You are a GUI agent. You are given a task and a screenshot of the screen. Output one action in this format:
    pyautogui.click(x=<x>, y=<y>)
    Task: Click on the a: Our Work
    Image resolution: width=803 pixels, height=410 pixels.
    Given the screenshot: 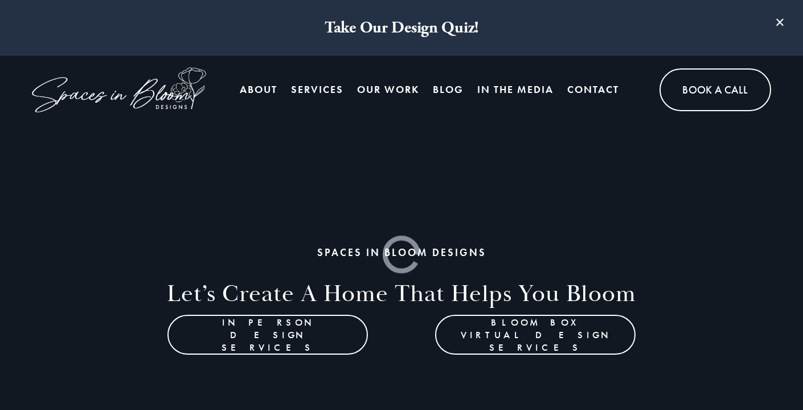 What is the action you would take?
    pyautogui.click(x=388, y=89)
    